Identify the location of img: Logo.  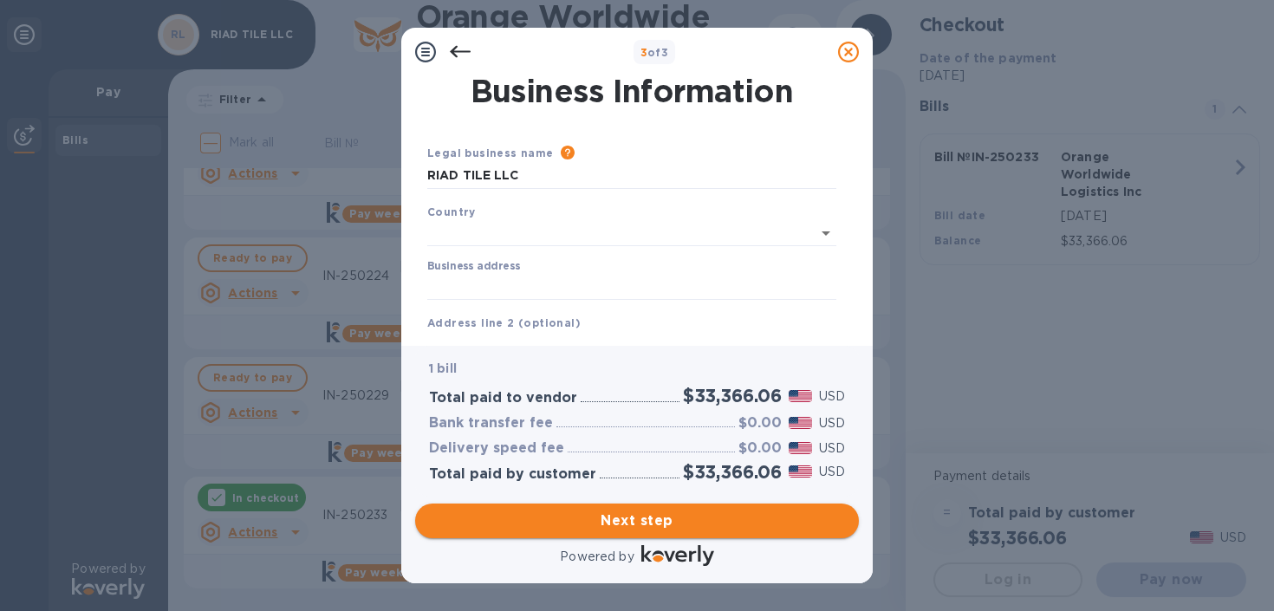
(678, 556).